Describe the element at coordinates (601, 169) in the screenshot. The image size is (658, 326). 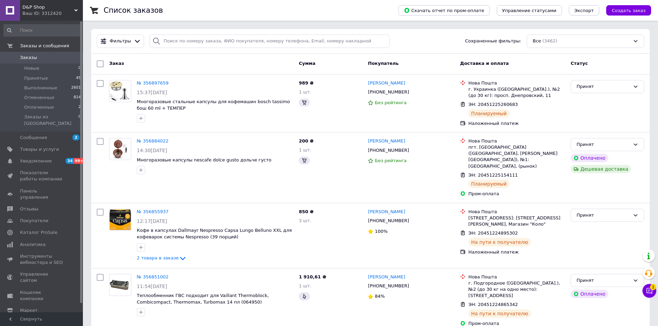
I see `div: Дешевая доставка` at that location.